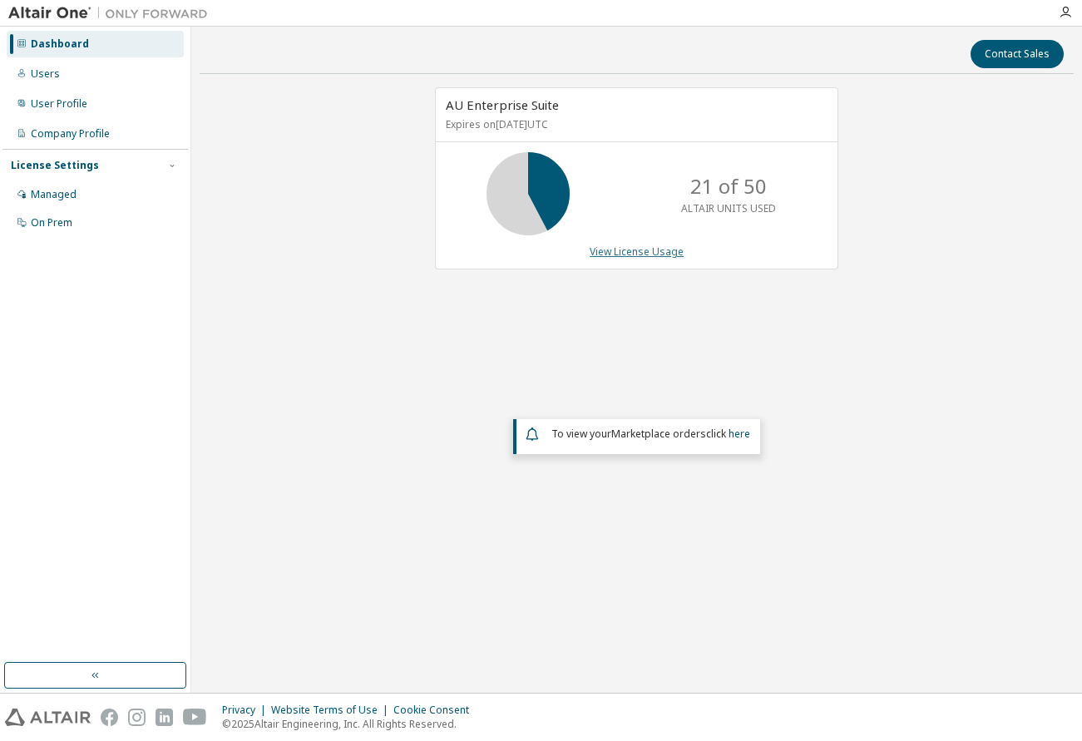 This screenshot has height=741, width=1082. What do you see at coordinates (659, 433) in the screenshot?
I see `em: Marketplace orders` at bounding box center [659, 433].